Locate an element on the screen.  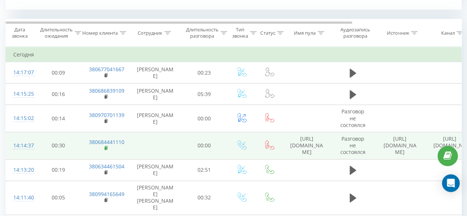
div: Номер клиента is located at coordinates (100, 33).